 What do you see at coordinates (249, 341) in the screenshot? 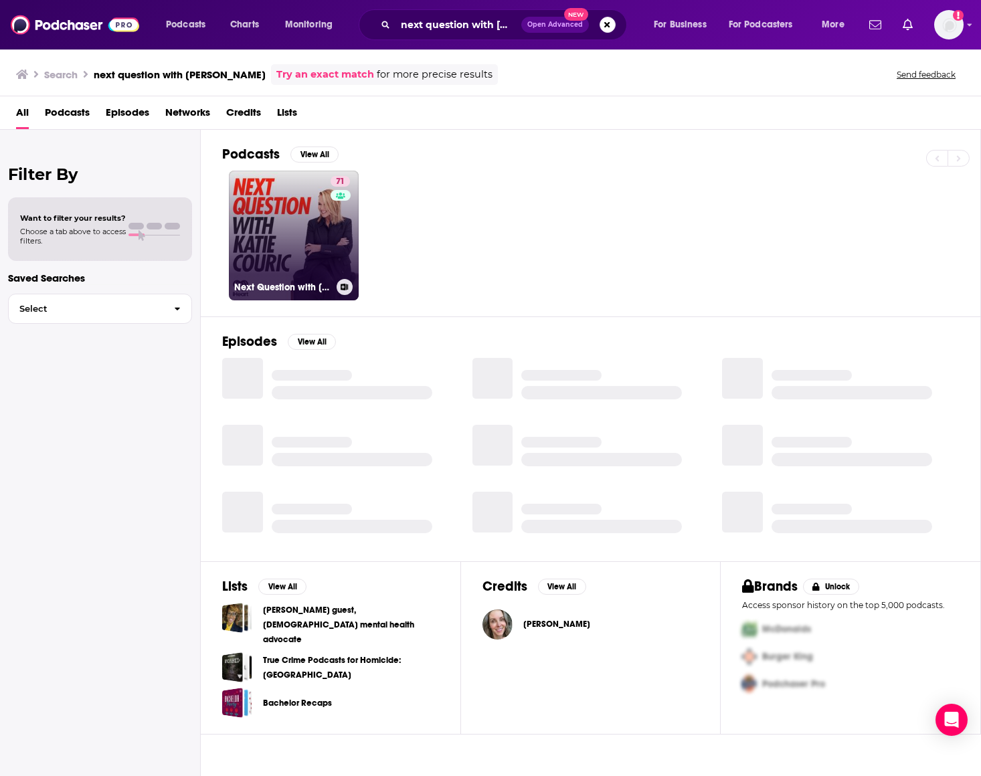
I see `h2: Episodes` at bounding box center [249, 341].